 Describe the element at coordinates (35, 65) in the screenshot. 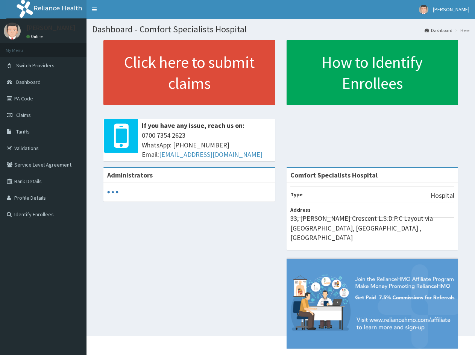

I see `span: Switch Providers` at that location.